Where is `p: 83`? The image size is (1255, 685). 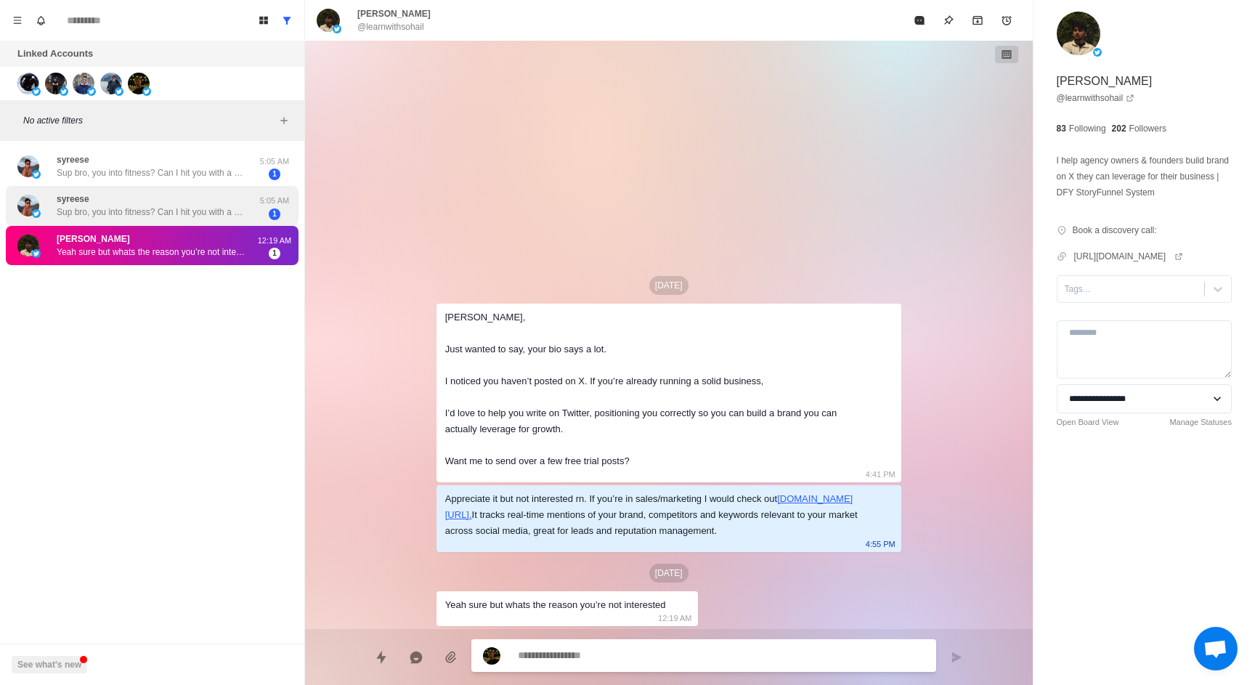 p: 83 is located at coordinates (1061, 129).